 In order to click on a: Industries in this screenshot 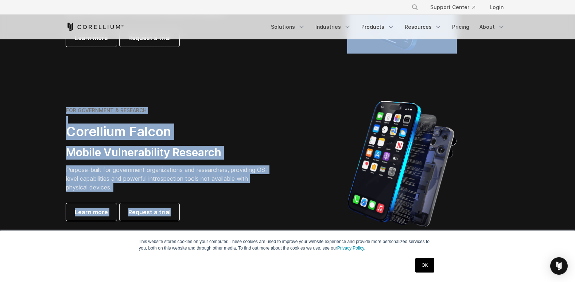, I will do `click(333, 27)`.